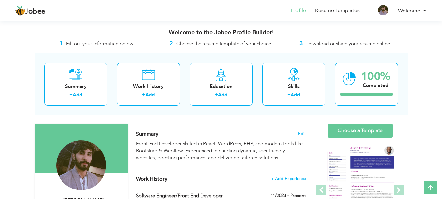 Image resolution: width=442 pixels, height=199 pixels. What do you see at coordinates (20, 11) in the screenshot?
I see `img: jobee.io` at bounding box center [20, 11].